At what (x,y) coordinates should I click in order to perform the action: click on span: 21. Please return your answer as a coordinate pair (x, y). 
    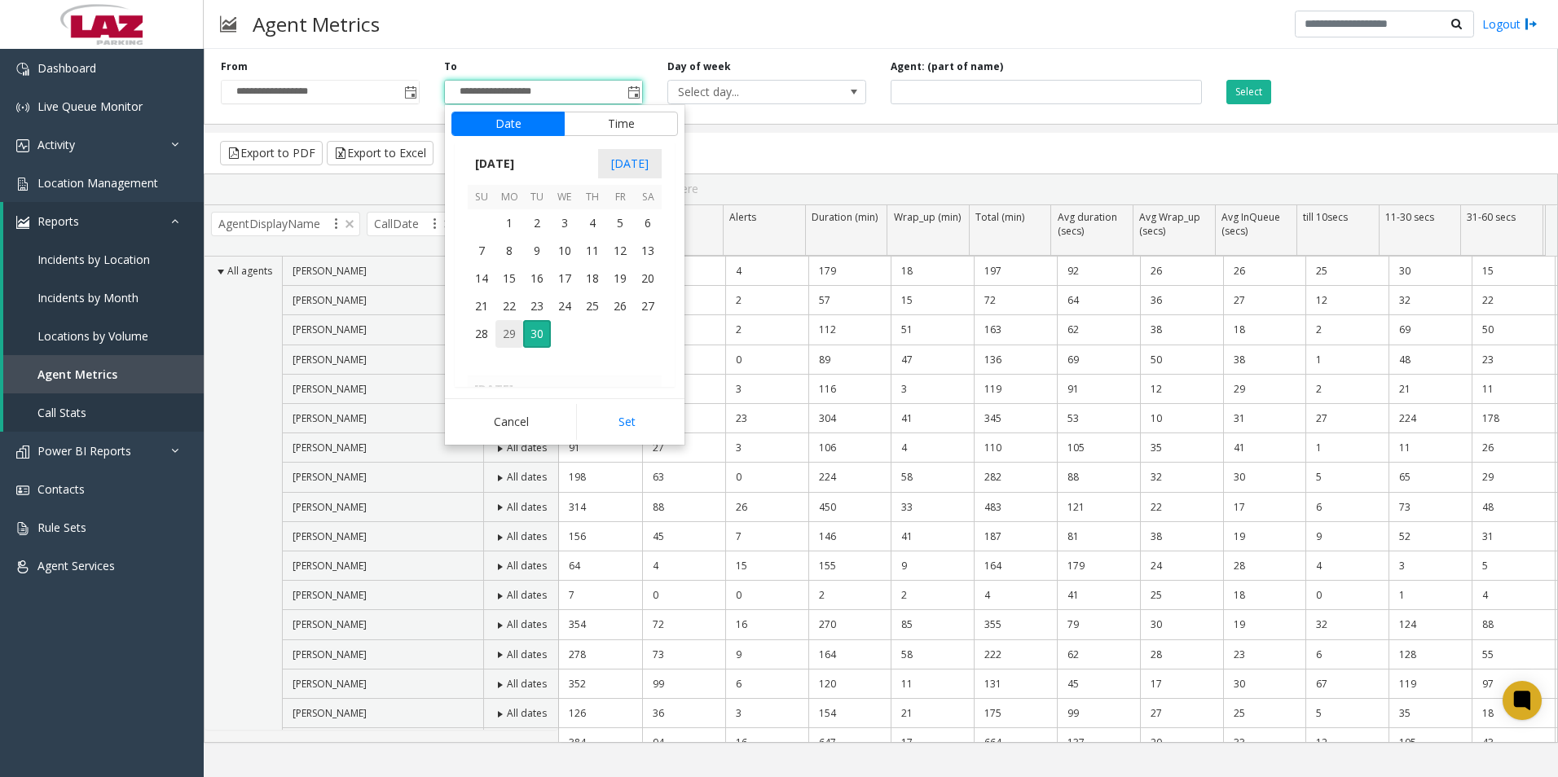
    Looking at the image, I should click on (482, 306).